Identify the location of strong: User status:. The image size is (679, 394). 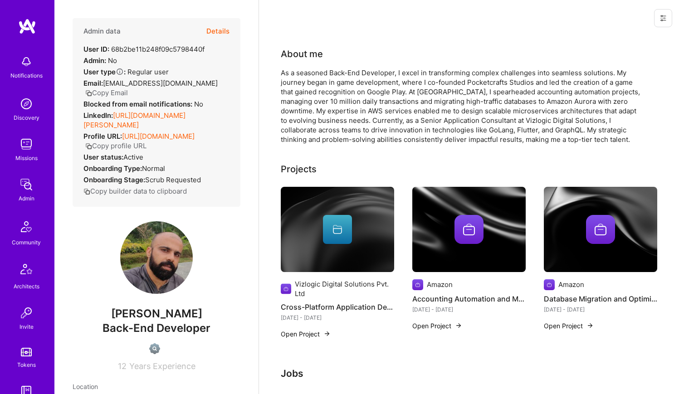
(103, 157).